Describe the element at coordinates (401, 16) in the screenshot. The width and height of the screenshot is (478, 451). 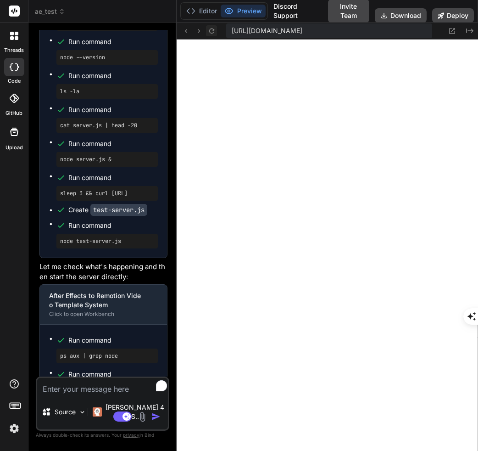
I see `button: Download` at that location.